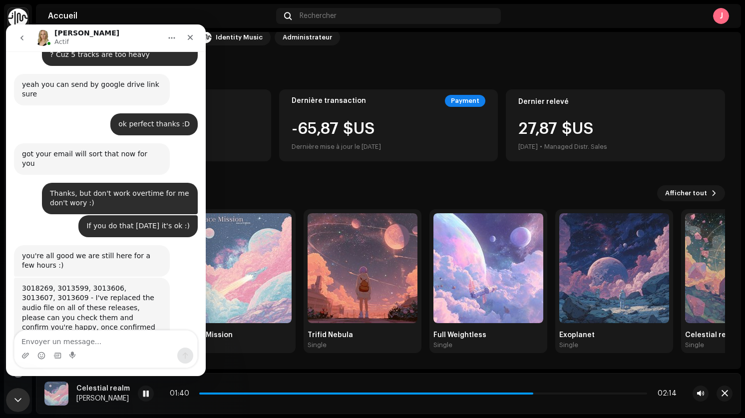 This screenshot has height=418, width=745. Describe the element at coordinates (148, 100) in the screenshot. I see `div: ok perfect thanks :D` at that location.